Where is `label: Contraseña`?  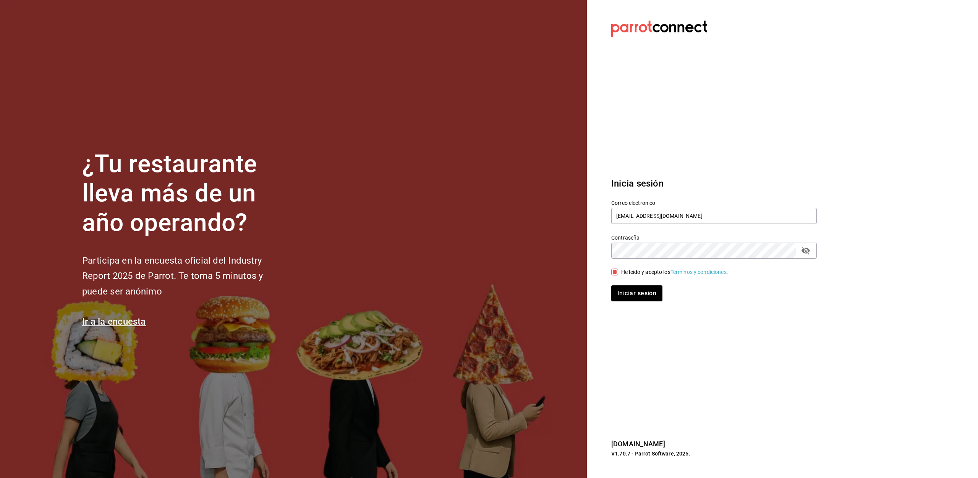 label: Contraseña is located at coordinates (714, 238).